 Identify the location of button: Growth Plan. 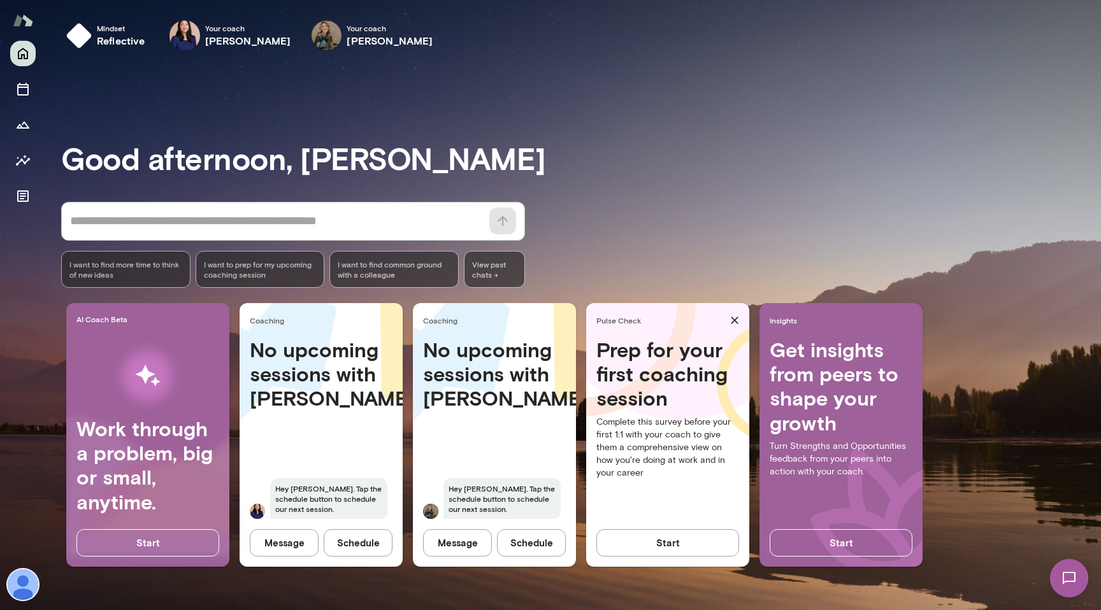
(23, 125).